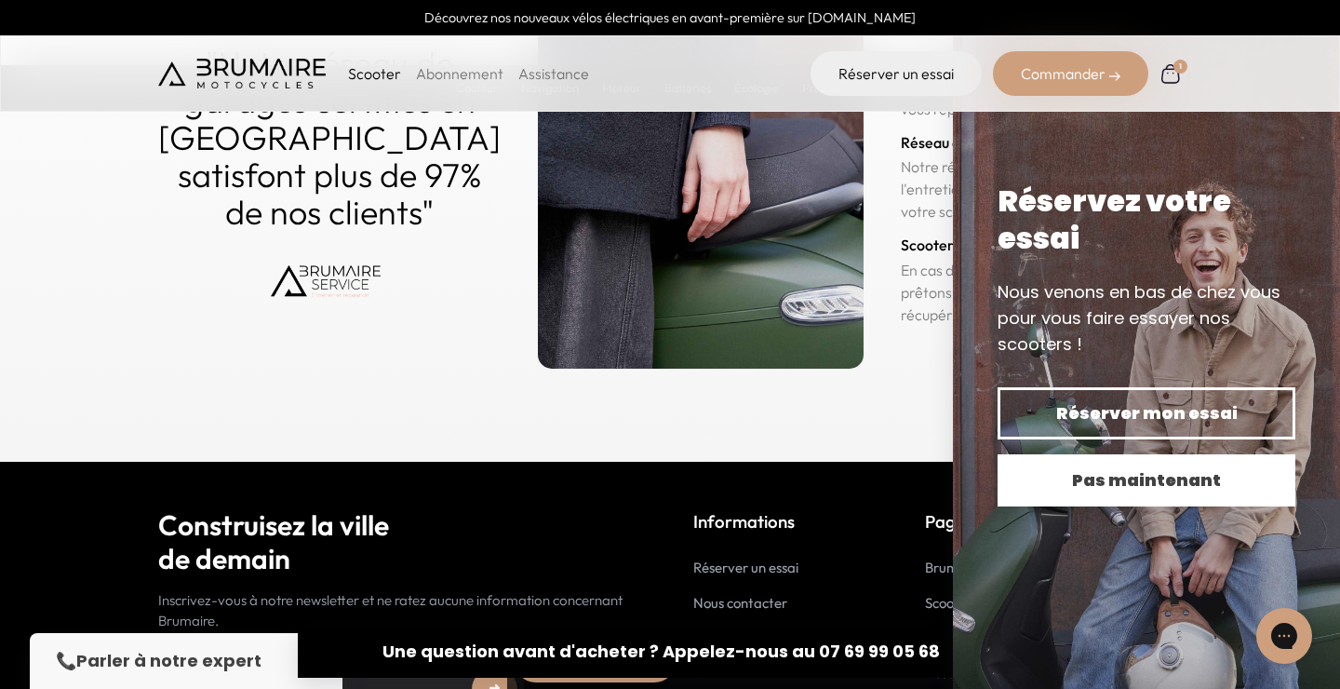  What do you see at coordinates (402, 610) in the screenshot?
I see `p: Inscrivez-vous à notre newsletter et ne ratez aucune information concernant Brumaire.` at bounding box center [402, 610].